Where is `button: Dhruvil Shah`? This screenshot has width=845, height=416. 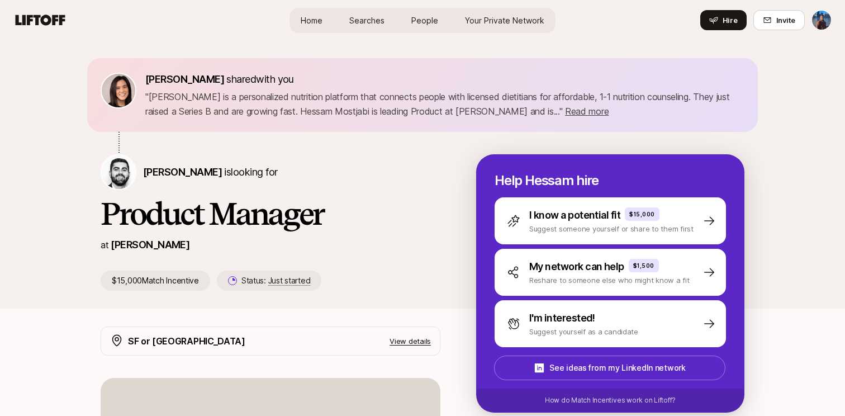 button: Dhruvil Shah is located at coordinates (822, 20).